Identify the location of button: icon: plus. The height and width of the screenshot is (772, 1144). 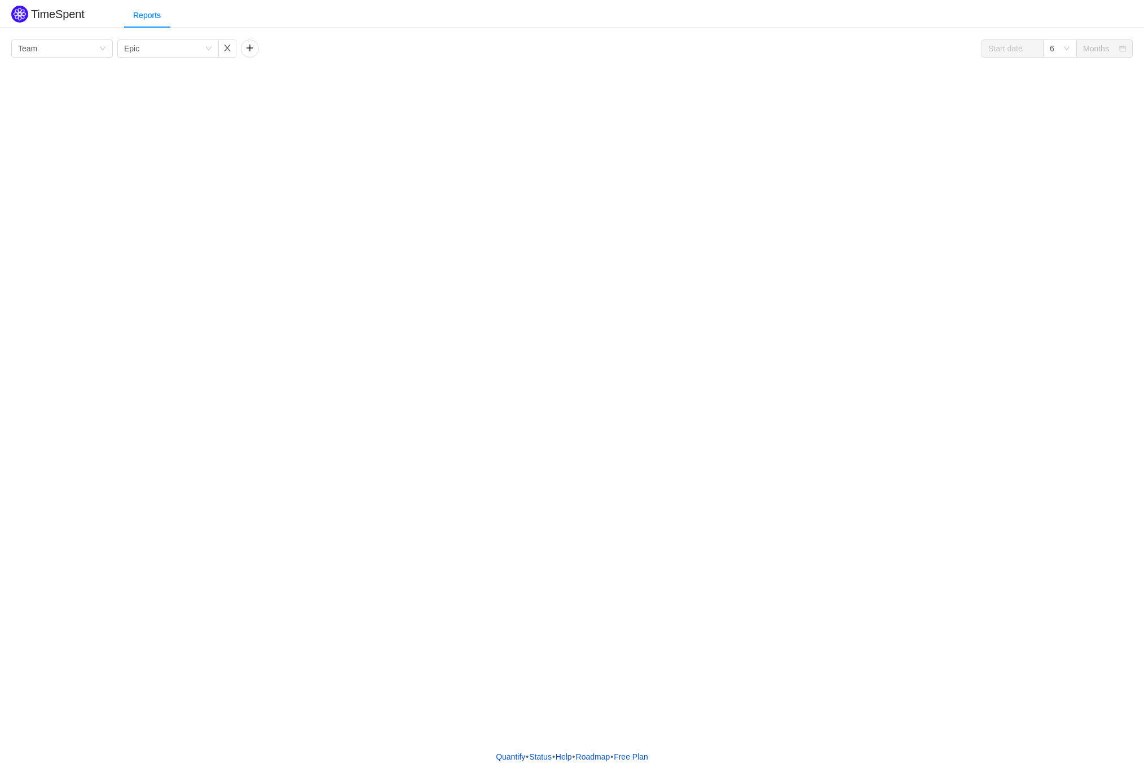
(250, 49).